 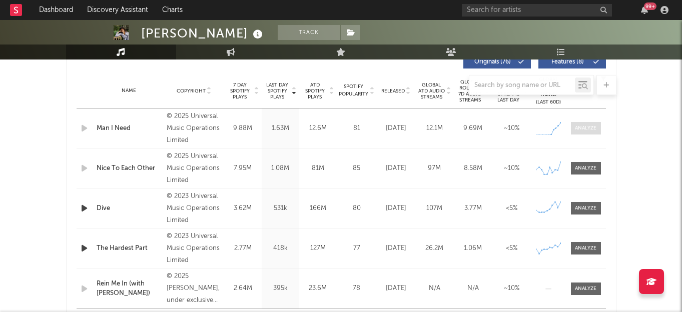 What do you see at coordinates (357, 129) in the screenshot?
I see `div: 81` at bounding box center [357, 129].